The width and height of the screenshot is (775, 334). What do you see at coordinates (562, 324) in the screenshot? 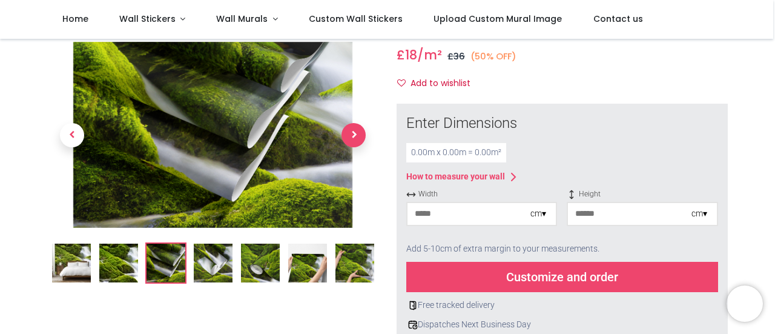
I see `div: Dispatches Next Business Day` at bounding box center [562, 324].